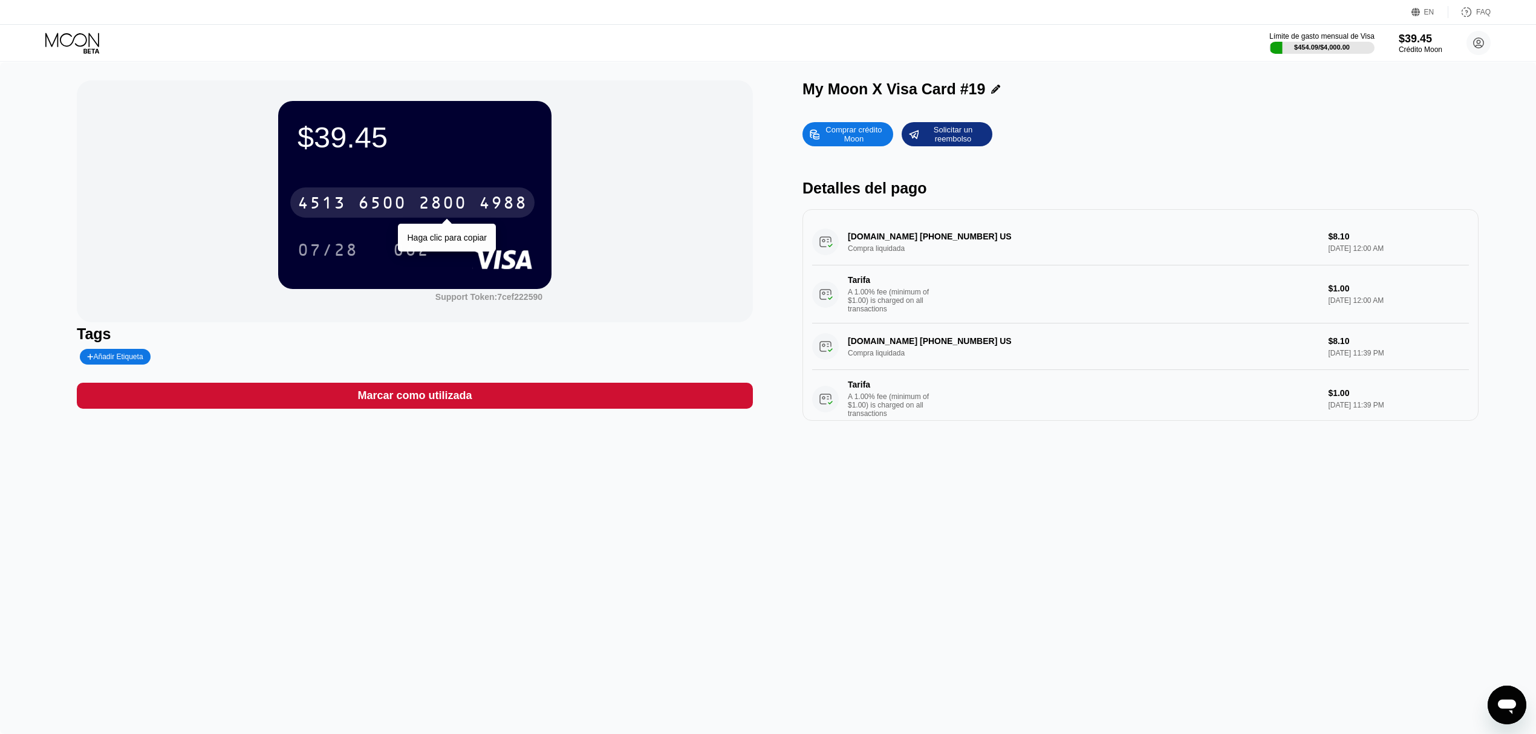  I want to click on div: 4513650028004988, so click(412, 203).